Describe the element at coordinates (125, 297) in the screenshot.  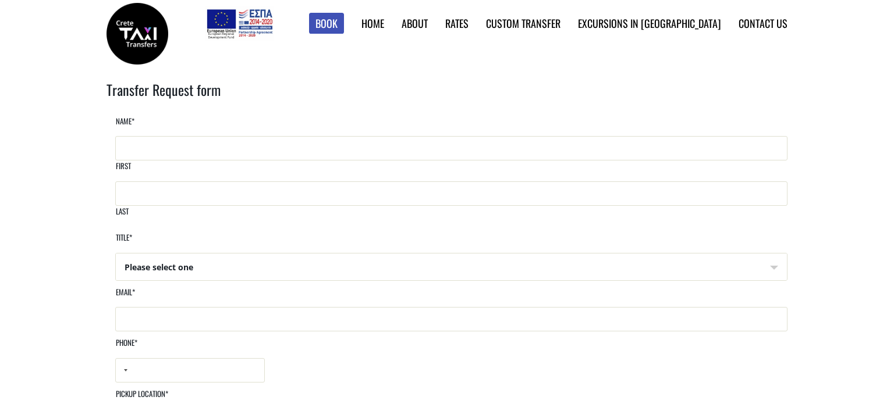
I see `label: Email` at that location.